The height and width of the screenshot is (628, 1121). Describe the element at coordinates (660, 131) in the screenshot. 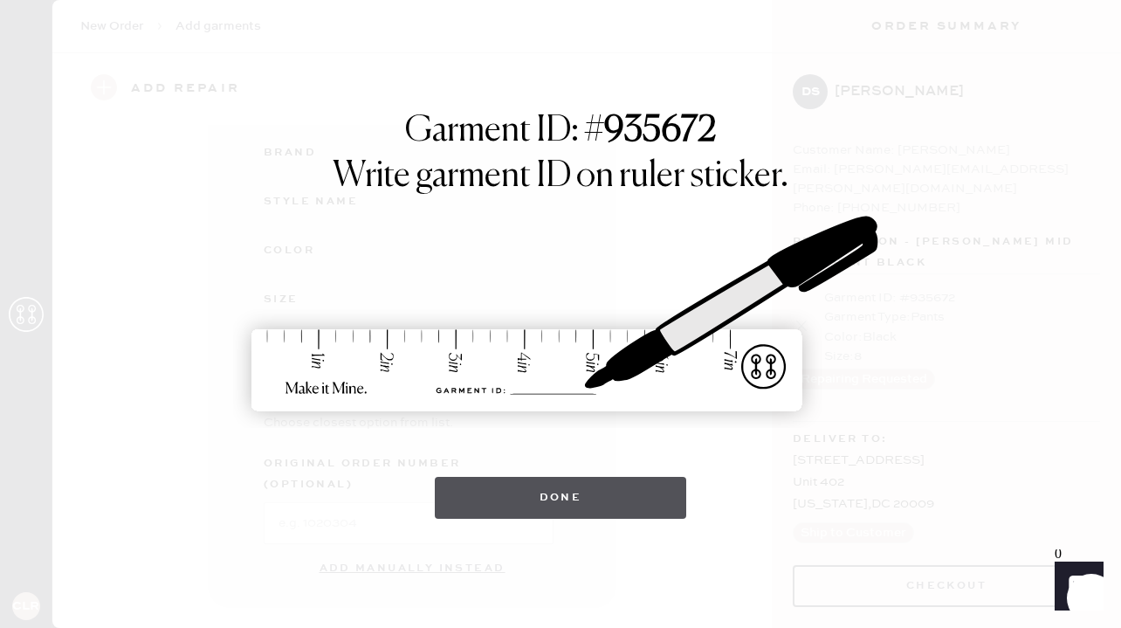

I see `strong: 935672` at that location.